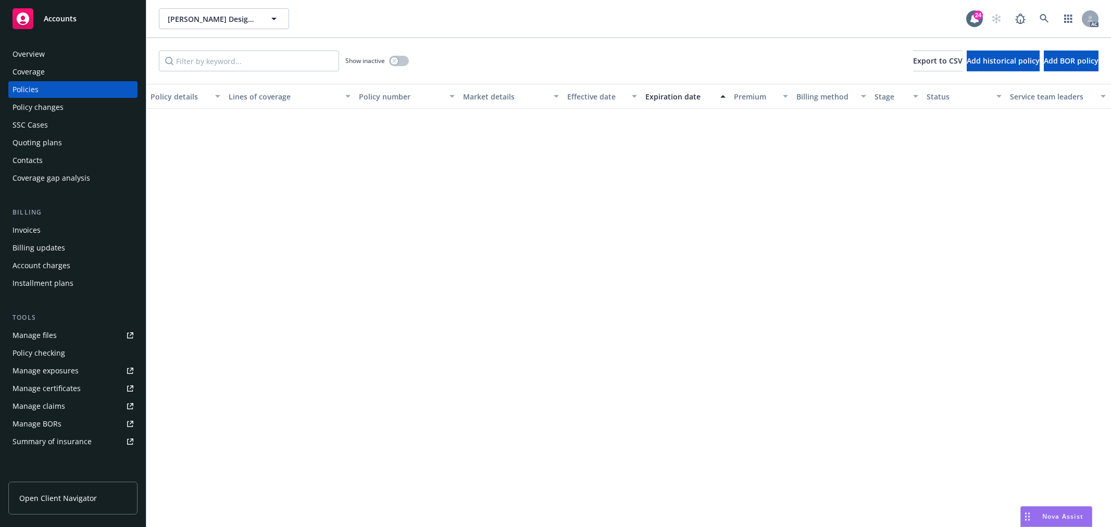 The height and width of the screenshot is (527, 1111). Describe the element at coordinates (39, 353) in the screenshot. I see `div: Policy checking` at that location.